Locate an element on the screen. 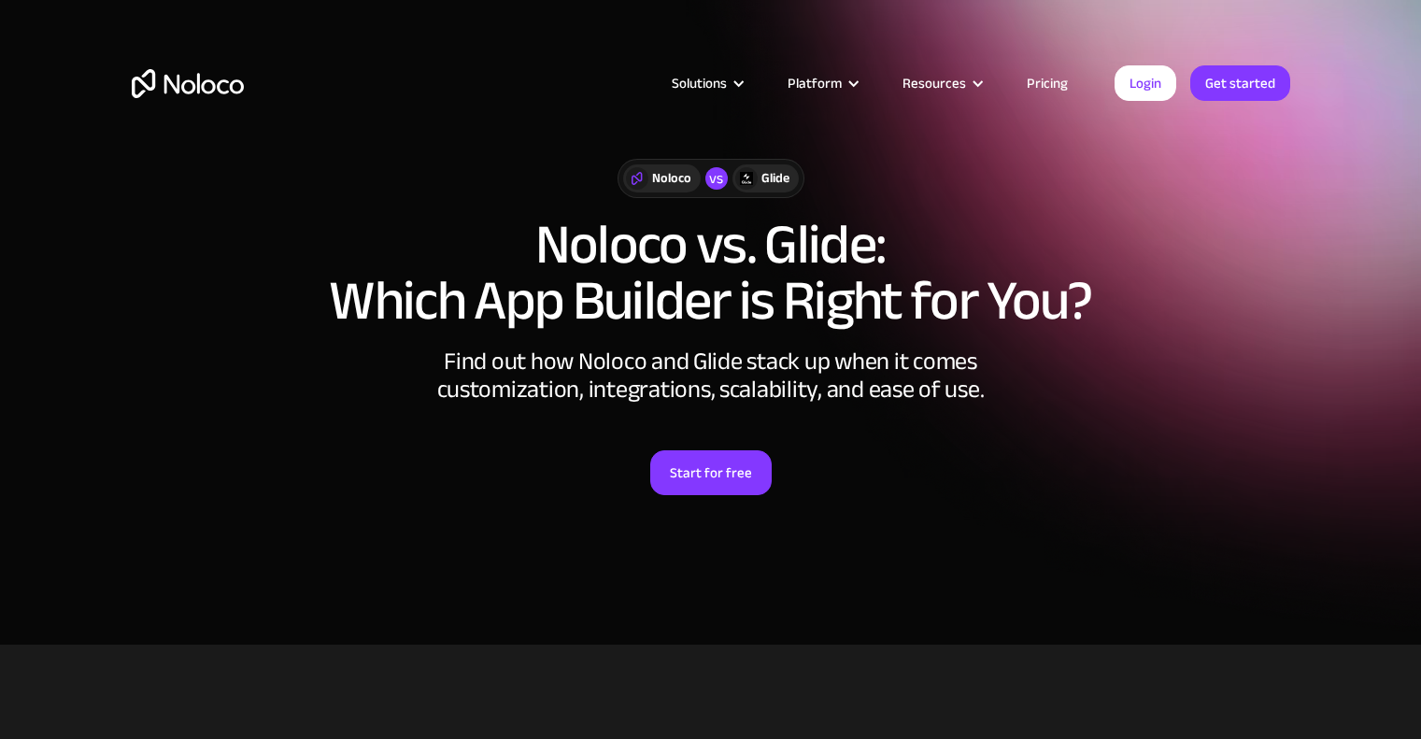 The width and height of the screenshot is (1421, 739). a: Pricing is located at coordinates (1047, 83).